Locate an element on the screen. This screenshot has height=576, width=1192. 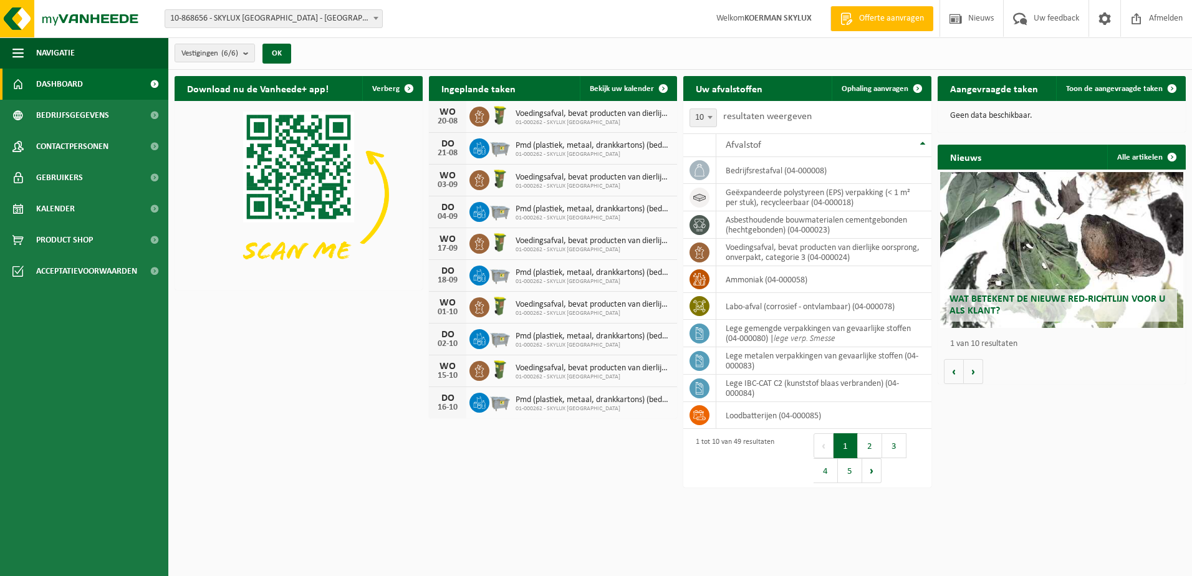
a: Offerte aanvragen is located at coordinates (882, 19).